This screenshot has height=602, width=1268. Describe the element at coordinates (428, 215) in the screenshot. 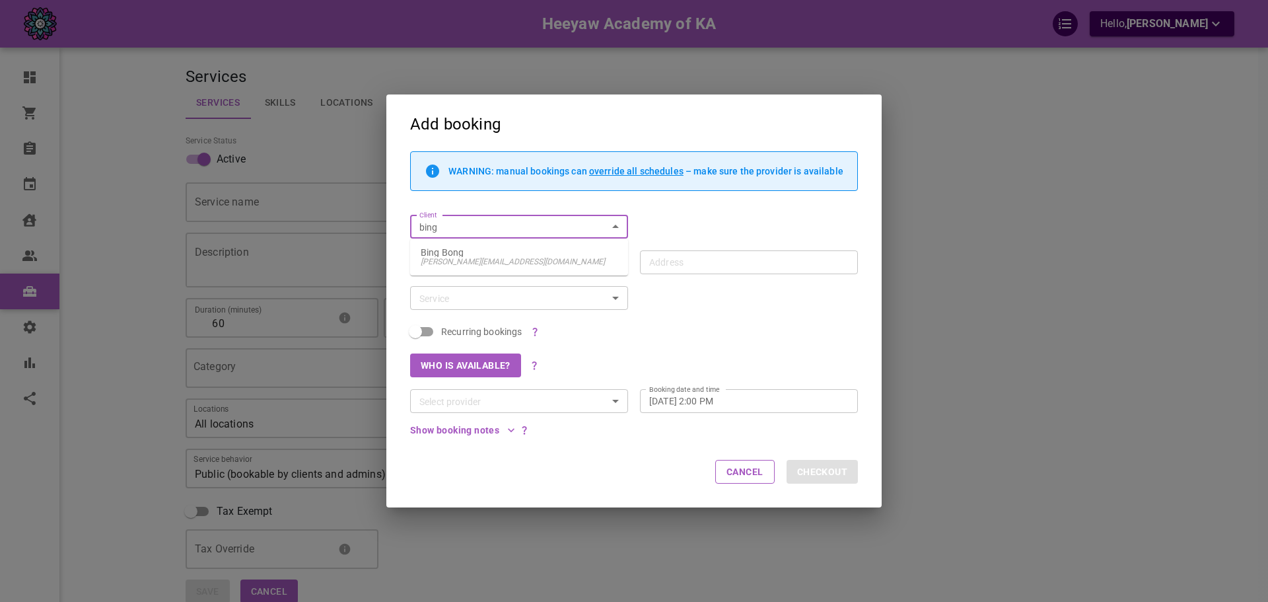

I see `label: Client` at that location.